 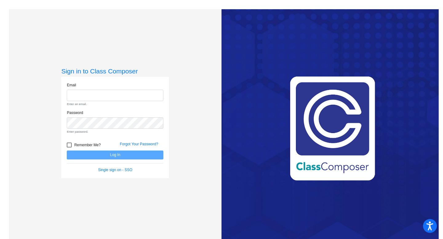 What do you see at coordinates (115, 155) in the screenshot?
I see `button: Log In` at bounding box center [115, 155].